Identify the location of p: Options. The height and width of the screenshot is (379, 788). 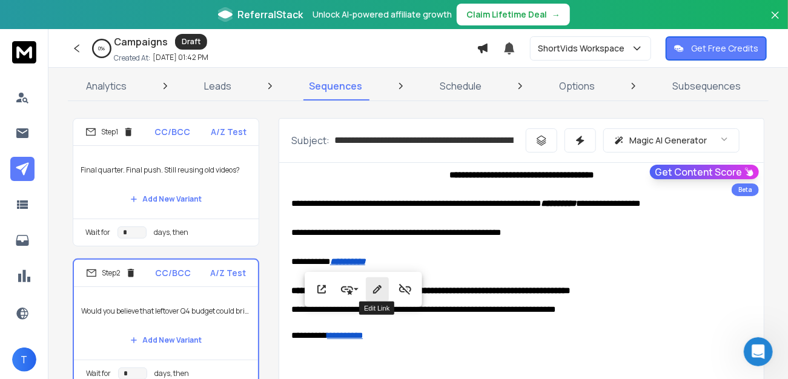
(576, 86).